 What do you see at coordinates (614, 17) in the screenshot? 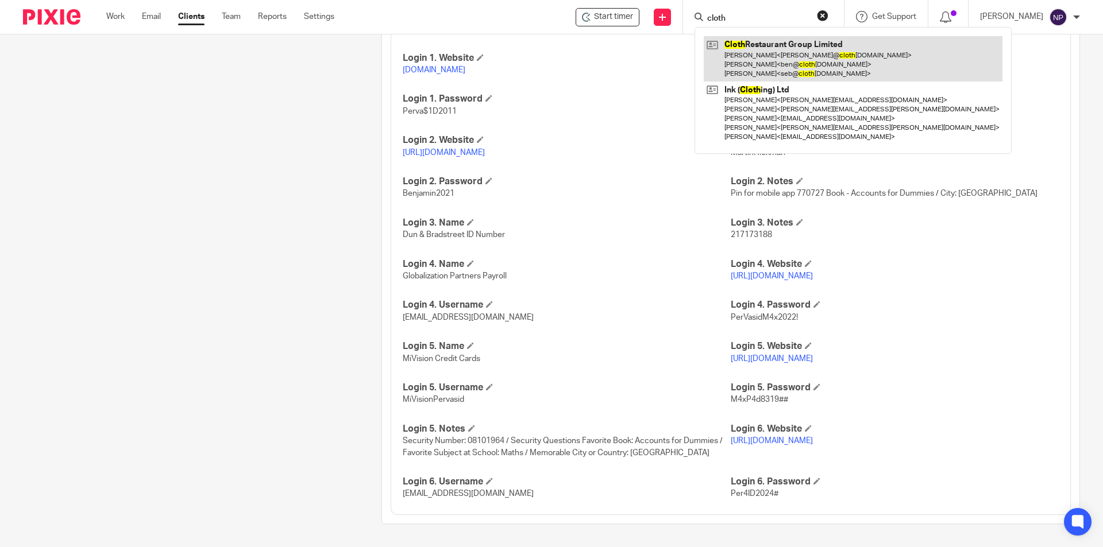
I see `span: Start timer` at bounding box center [614, 17].